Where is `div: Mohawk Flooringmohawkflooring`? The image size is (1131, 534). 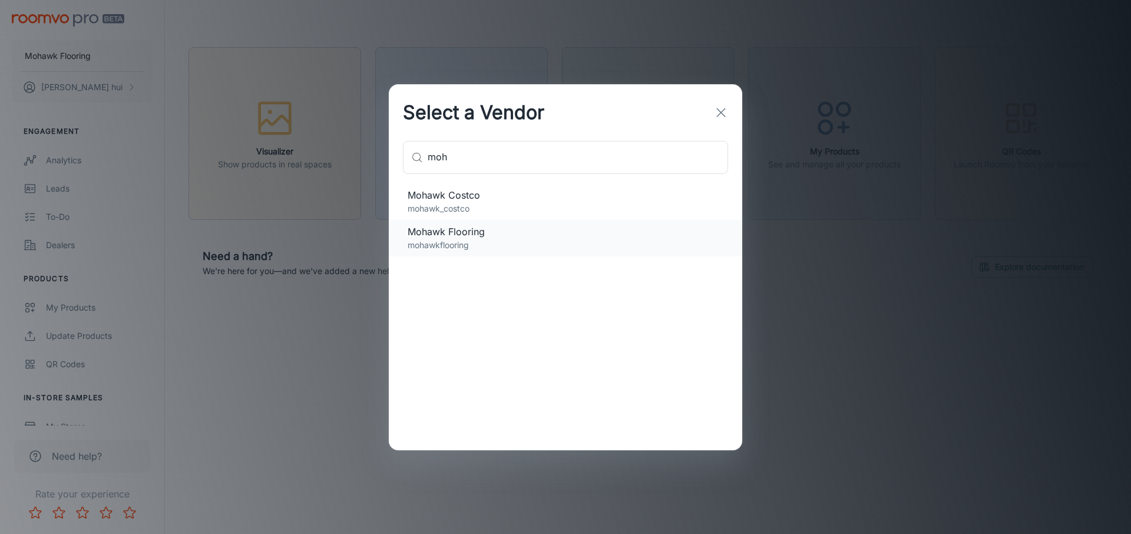 div: Mohawk Flooringmohawkflooring is located at coordinates (565, 238).